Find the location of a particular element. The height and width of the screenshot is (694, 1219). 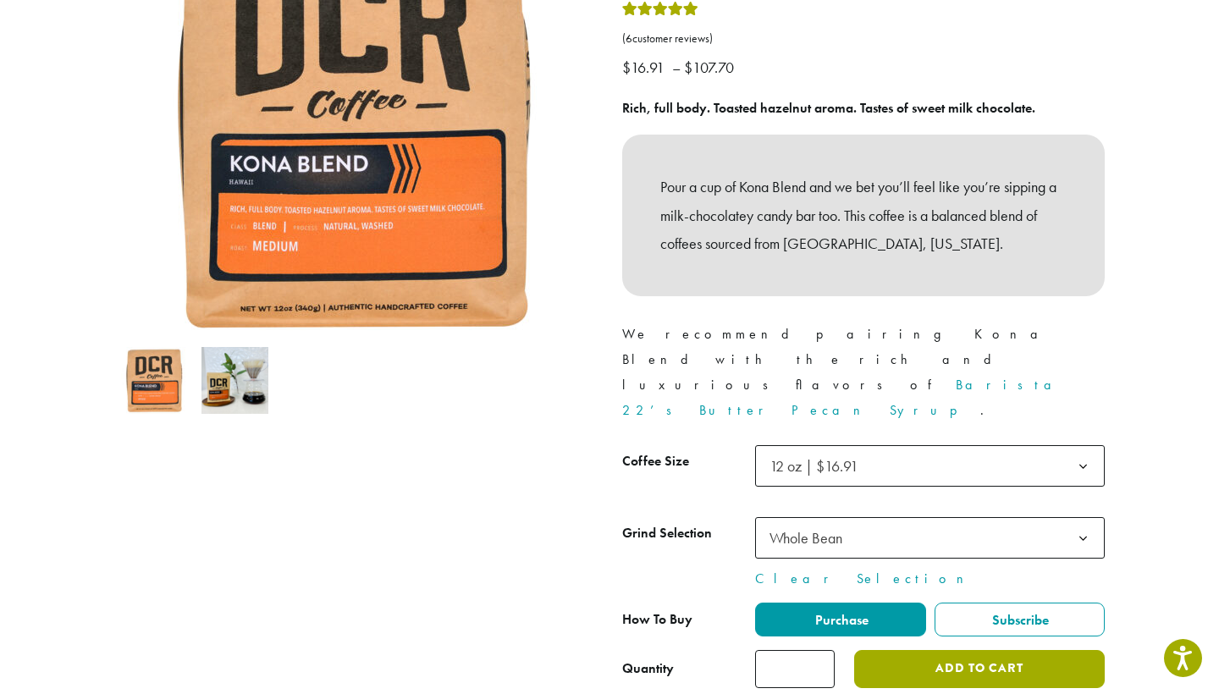

label: Grind Selection is located at coordinates (688, 533).